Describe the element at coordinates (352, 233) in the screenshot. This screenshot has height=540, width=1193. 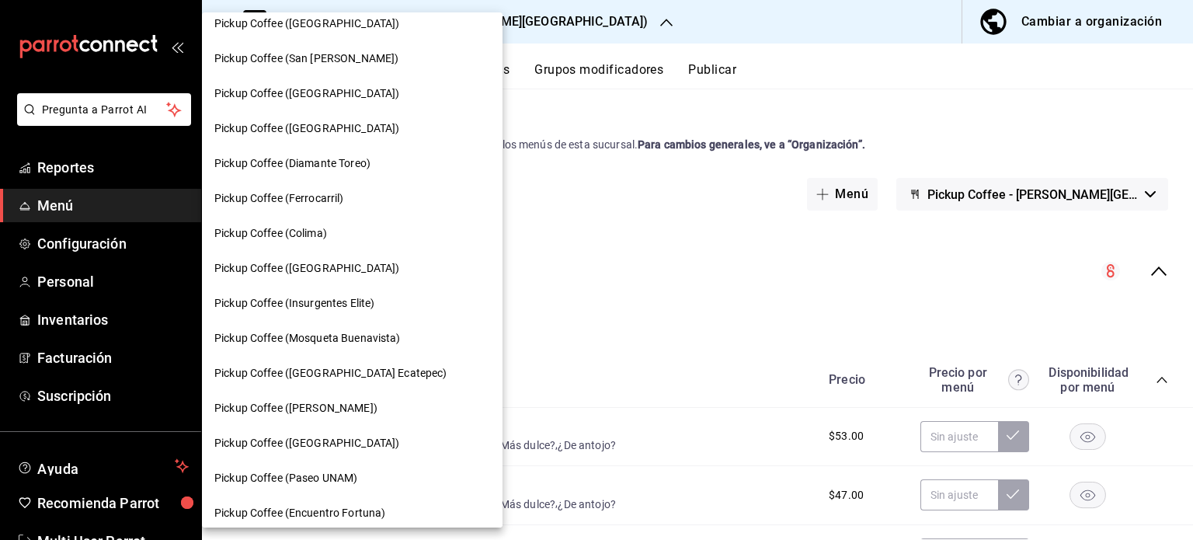
I see `div: Pickup Coffee (Colima)` at that location.